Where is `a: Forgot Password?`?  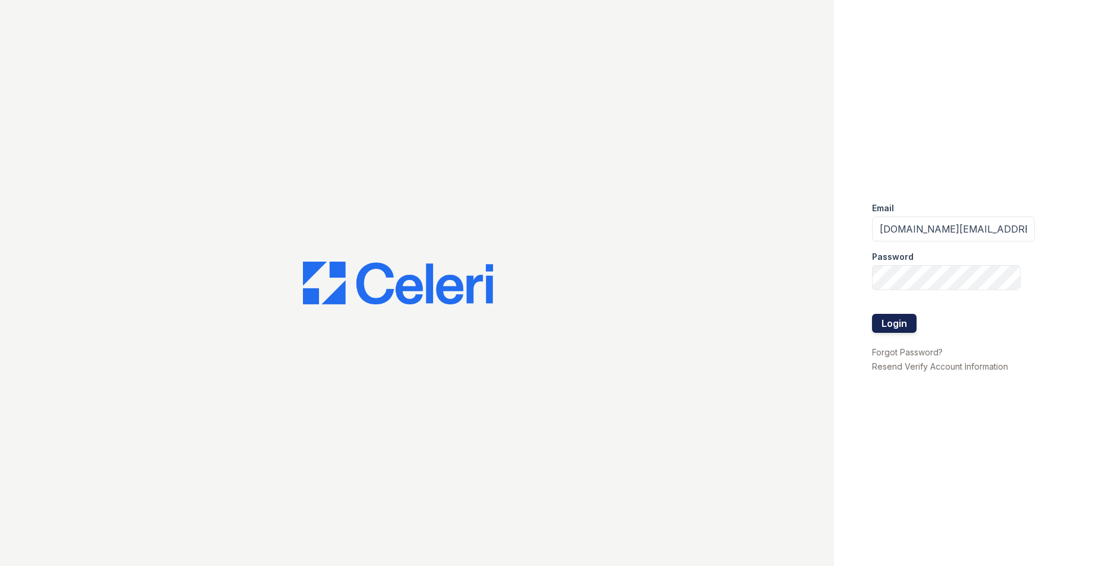
a: Forgot Password? is located at coordinates (907, 352).